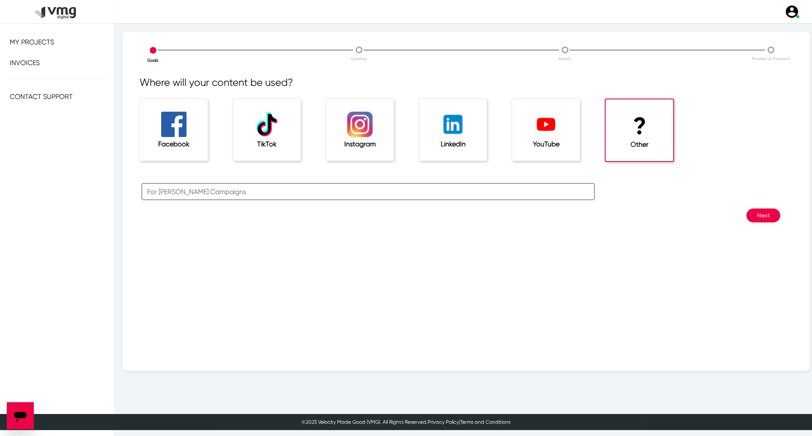  I want to click on h5: LinkedIn, so click(453, 144).